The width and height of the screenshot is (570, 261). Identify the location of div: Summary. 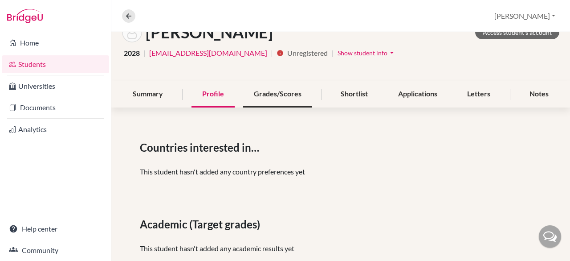
(148, 94).